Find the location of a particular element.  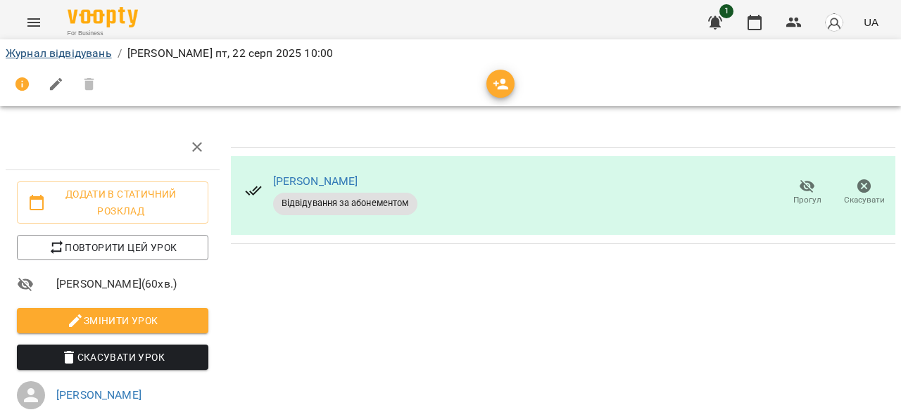

button: Додати в статичний розклад is located at coordinates (113, 203).